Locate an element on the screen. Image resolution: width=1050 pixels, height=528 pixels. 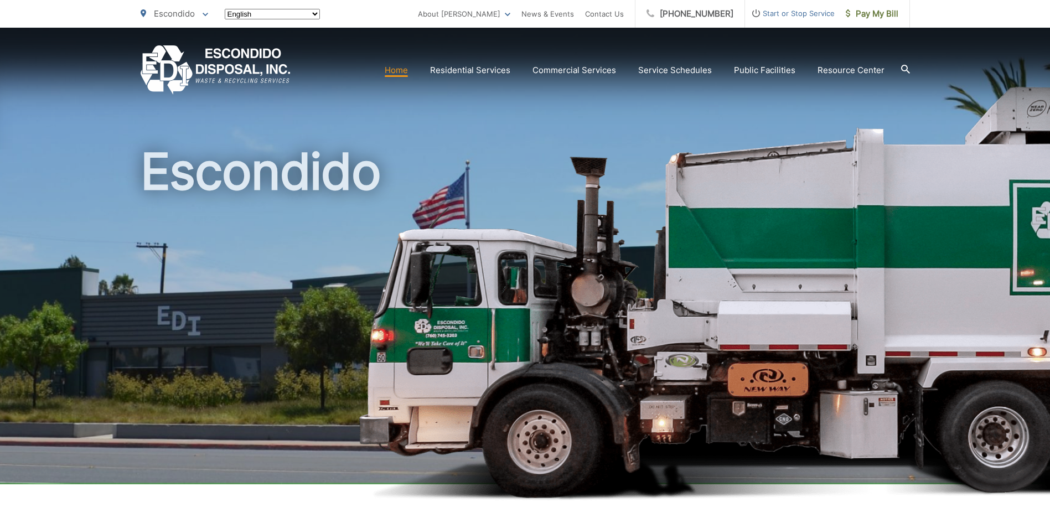
span: Pay My Bill is located at coordinates (872, 14).